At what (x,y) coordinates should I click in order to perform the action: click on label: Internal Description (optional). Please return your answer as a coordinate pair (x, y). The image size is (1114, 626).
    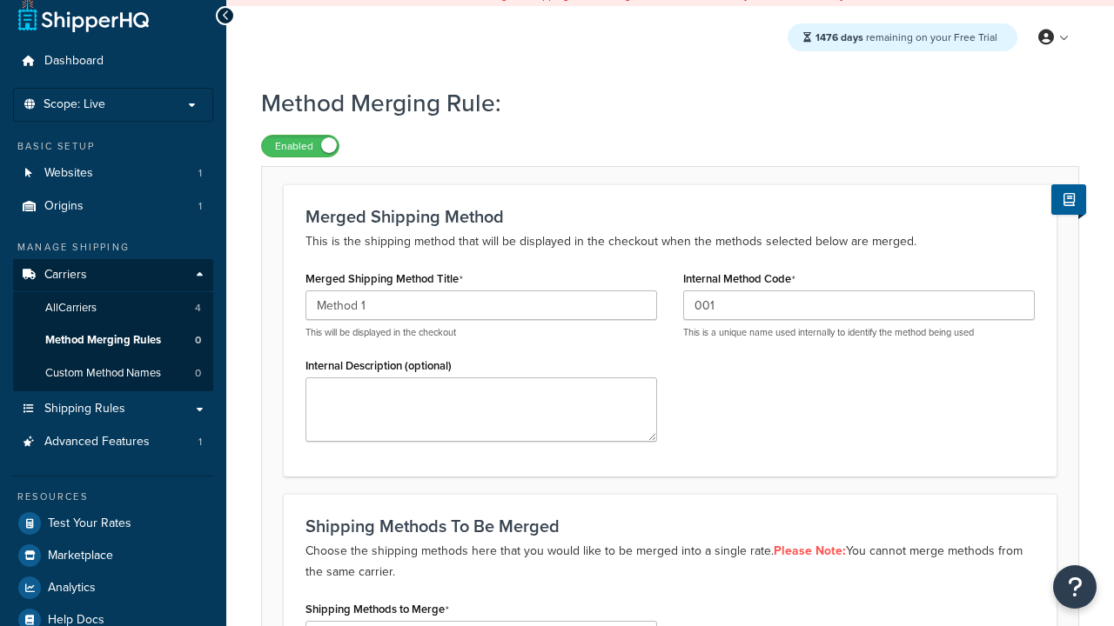
    Looking at the image, I should click on (378, 365).